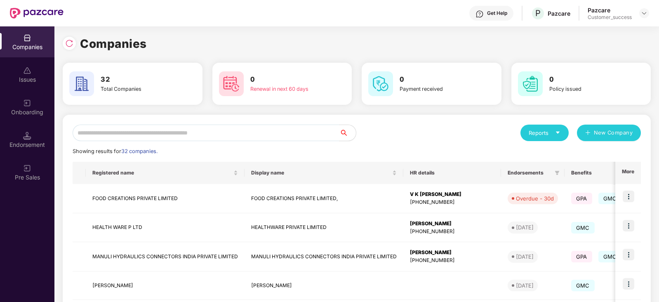 This screenshot has width=659, height=302. Describe the element at coordinates (115, 151) in the screenshot. I see `span: Showing results for` at that location.